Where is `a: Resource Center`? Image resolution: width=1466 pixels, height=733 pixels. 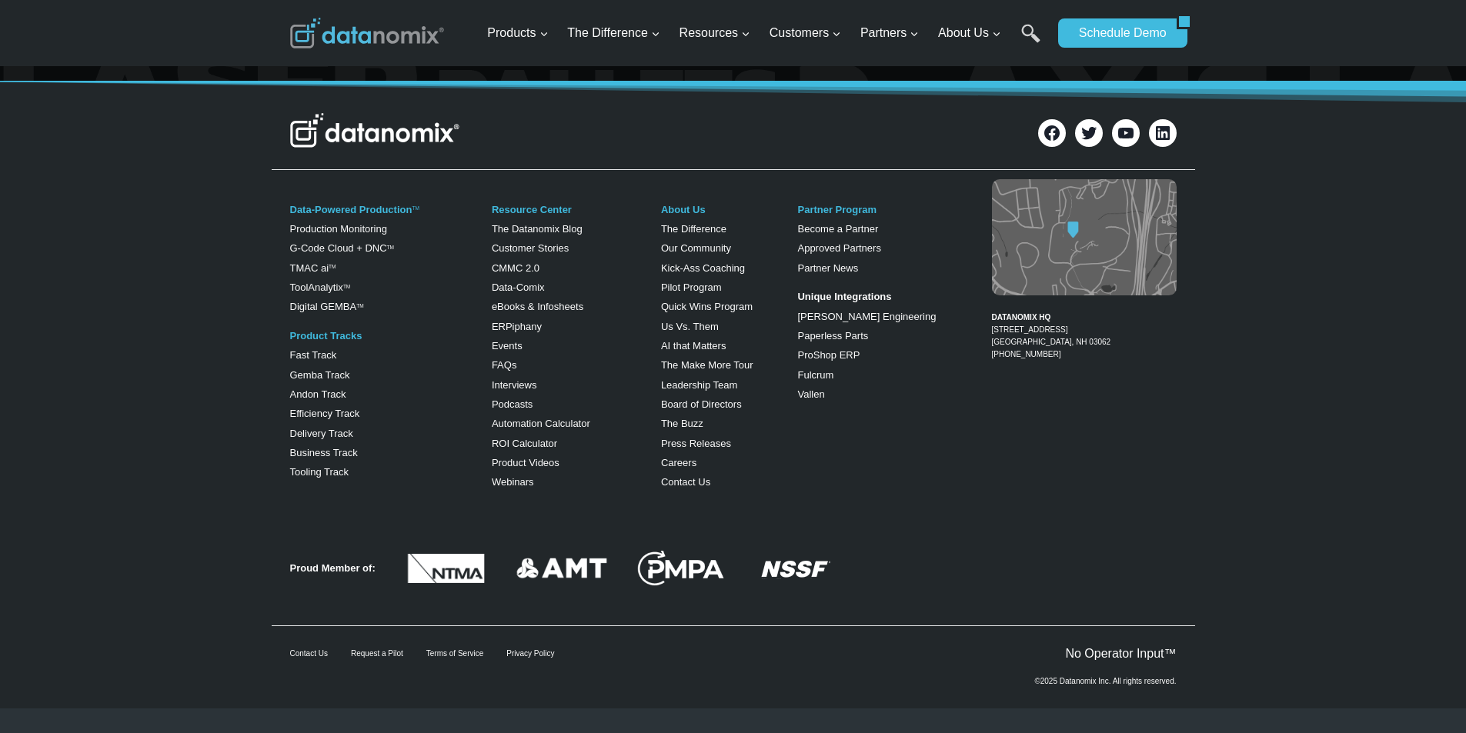
a: Resource Center is located at coordinates (532, 209).